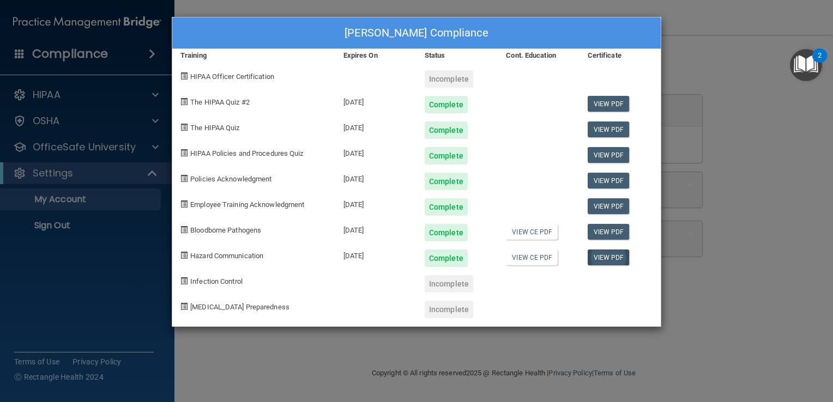 The height and width of the screenshot is (402, 833). What do you see at coordinates (457, 56) in the screenshot?
I see `div: Status` at bounding box center [457, 56].